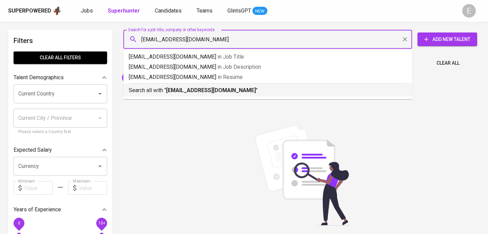 The image size is (488, 234). What do you see at coordinates (124, 11) in the screenshot?
I see `a: Superhunter` at bounding box center [124, 11].